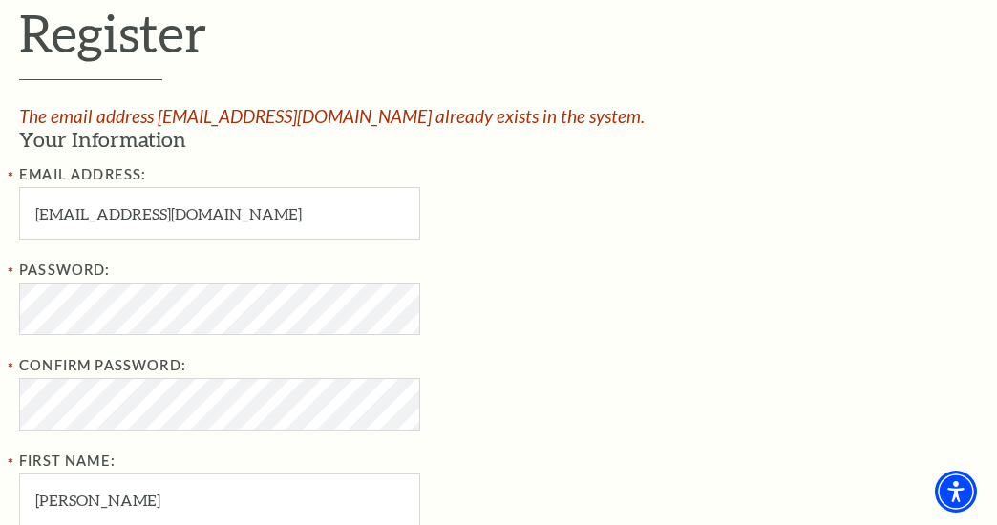 The height and width of the screenshot is (525, 997). Describe the element at coordinates (102, 365) in the screenshot. I see `label: Confirm Password:` at that location.